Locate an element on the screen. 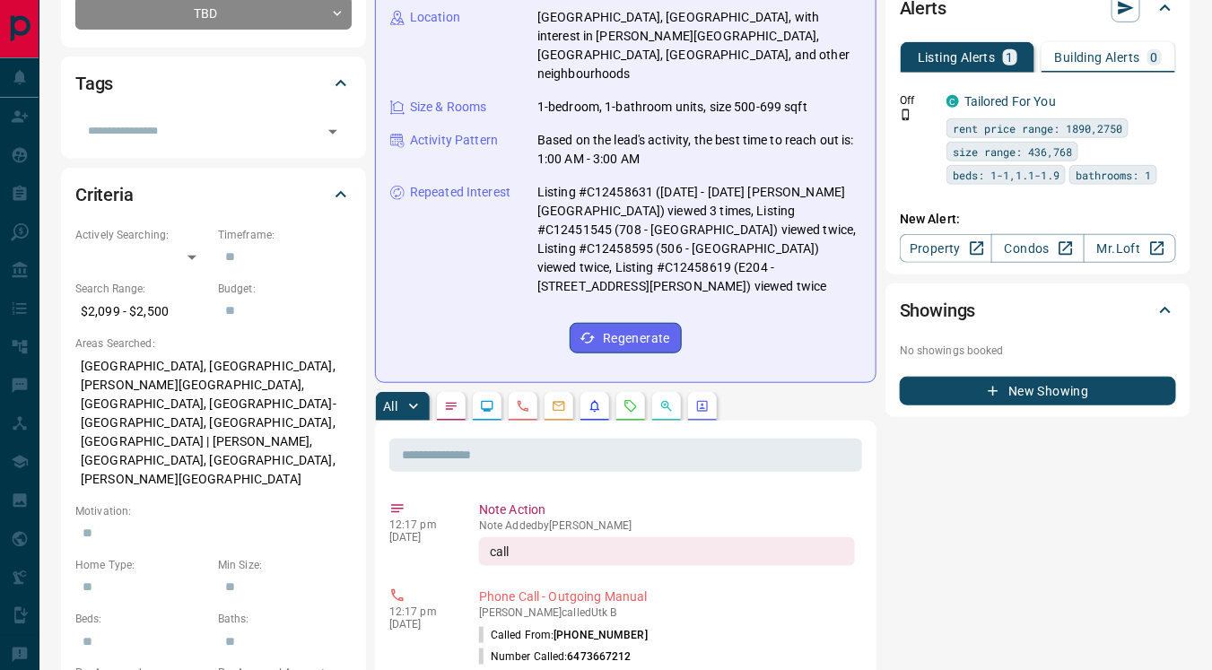 The image size is (1212, 670). div: Criteria is located at coordinates (213, 195).